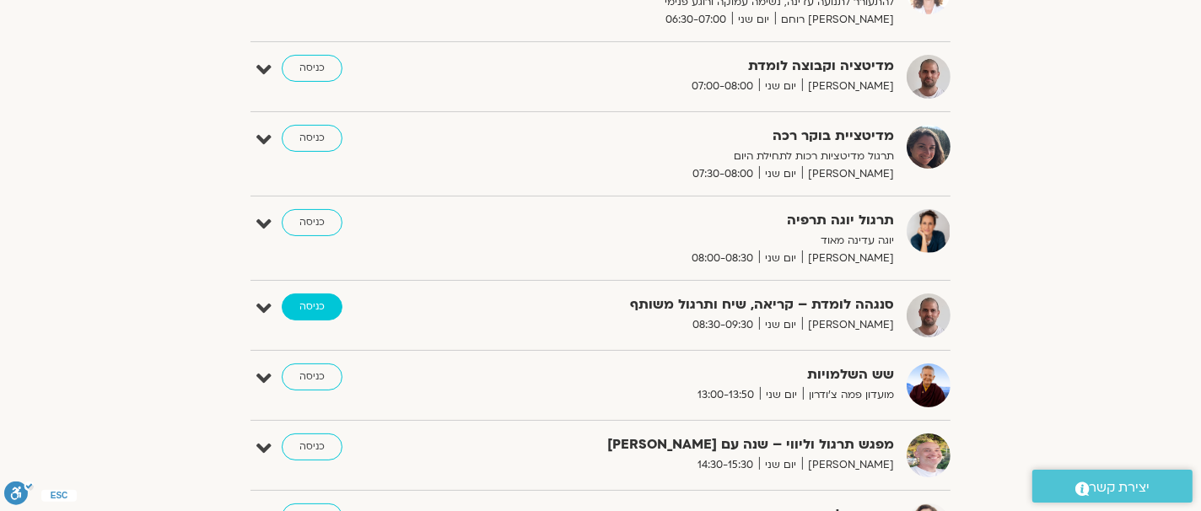  I want to click on span: 08:30-09:30, so click(723, 325).